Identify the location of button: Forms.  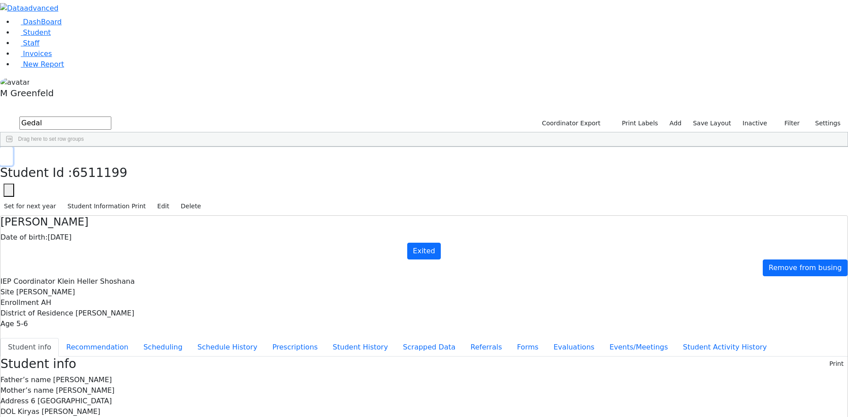
(527, 347).